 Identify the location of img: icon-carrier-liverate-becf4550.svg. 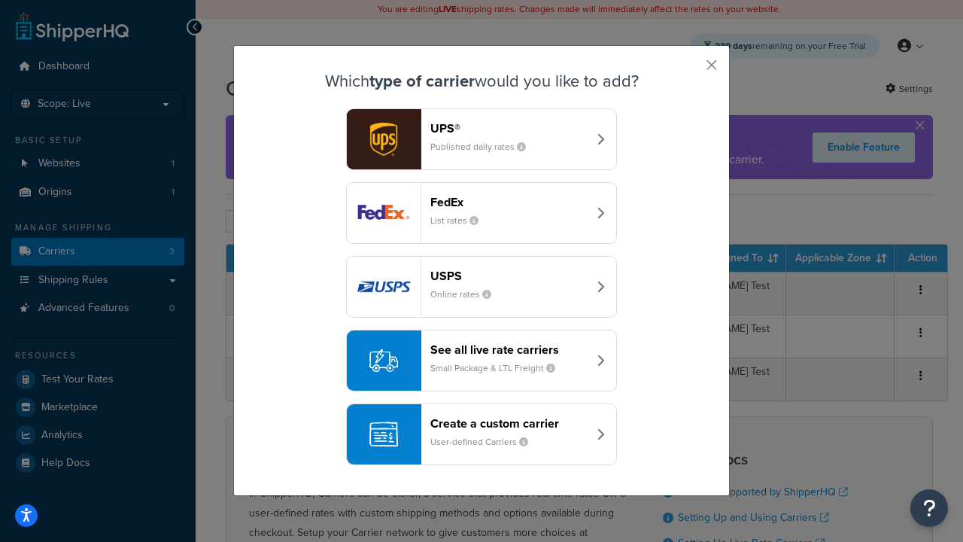
(384, 360).